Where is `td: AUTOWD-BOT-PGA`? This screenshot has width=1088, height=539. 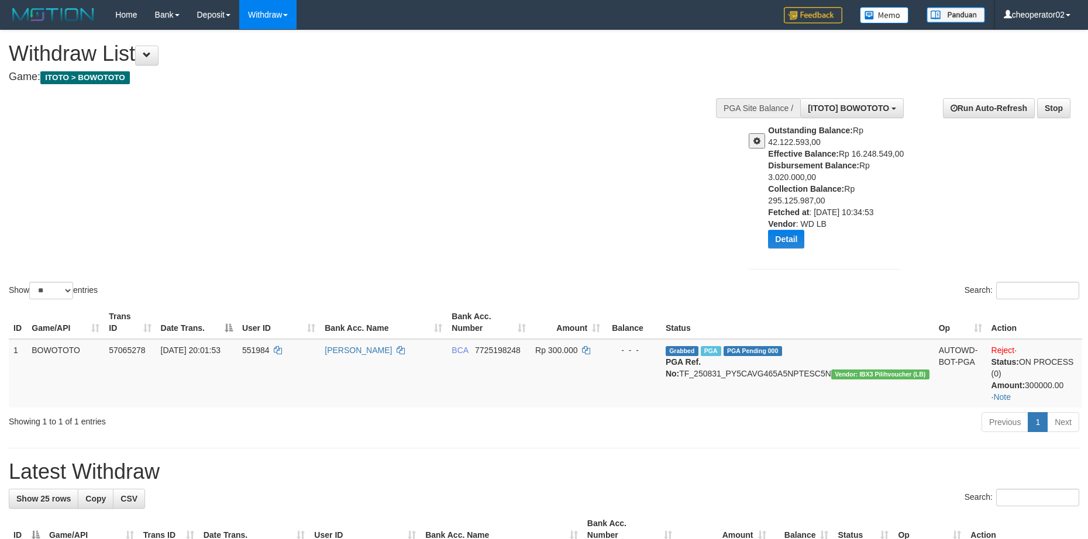 td: AUTOWD-BOT-PGA is located at coordinates (960, 373).